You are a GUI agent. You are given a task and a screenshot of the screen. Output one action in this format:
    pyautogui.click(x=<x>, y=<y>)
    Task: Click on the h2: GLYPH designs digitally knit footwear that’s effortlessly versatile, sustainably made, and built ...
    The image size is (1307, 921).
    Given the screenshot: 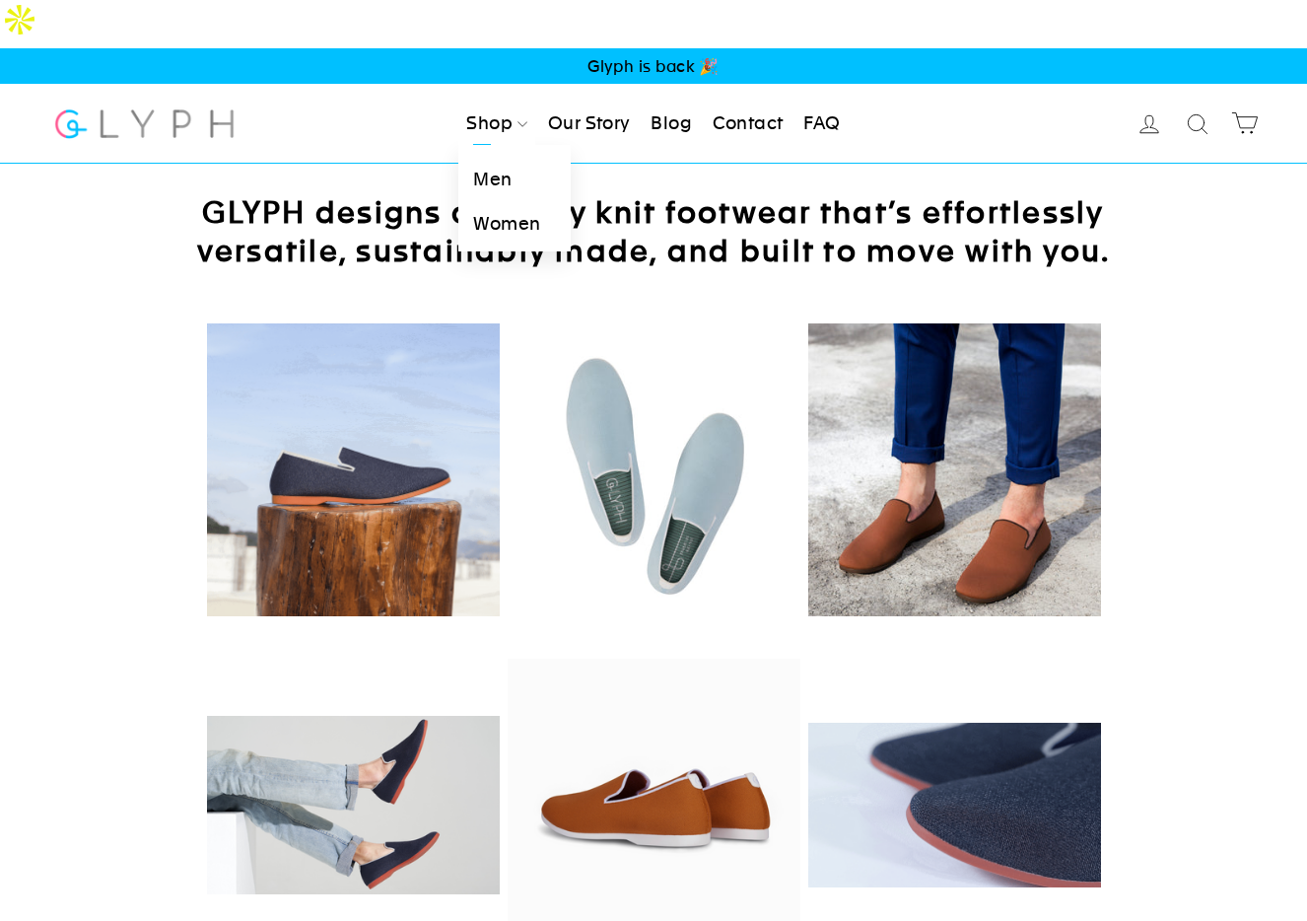 What is the action you would take?
    pyautogui.click(x=654, y=232)
    